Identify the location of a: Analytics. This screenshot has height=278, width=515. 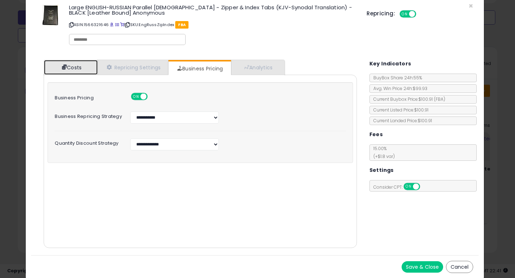
(257, 67).